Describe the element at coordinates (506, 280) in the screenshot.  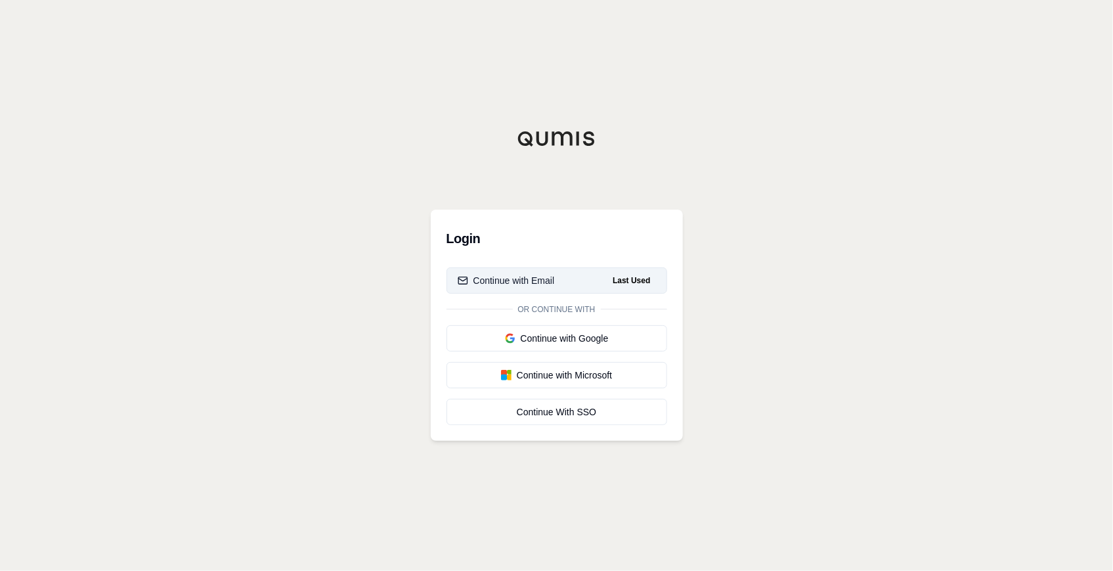
I see `div: Continue with Email` at that location.